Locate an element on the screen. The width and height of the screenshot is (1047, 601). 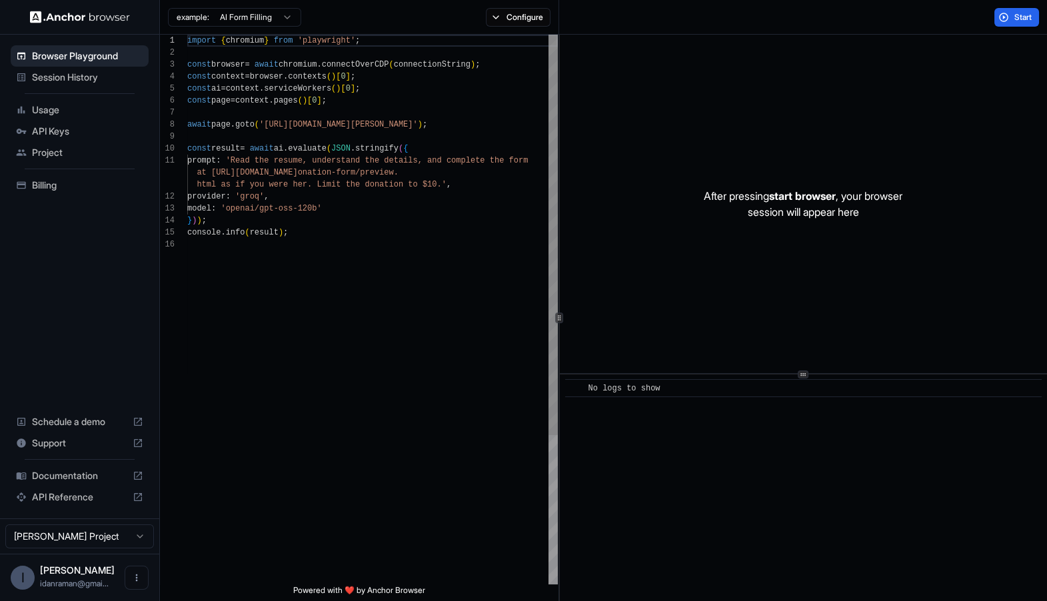
span: prompt is located at coordinates (201, 161).